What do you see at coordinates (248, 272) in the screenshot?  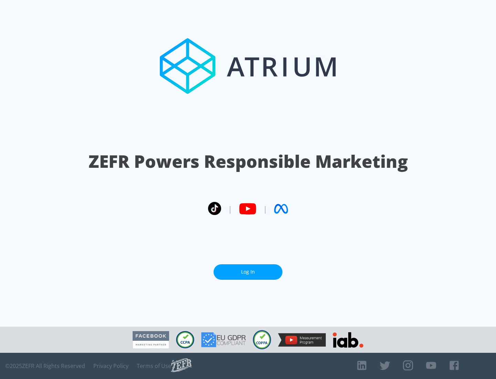 I see `a: Log In` at bounding box center [248, 272].